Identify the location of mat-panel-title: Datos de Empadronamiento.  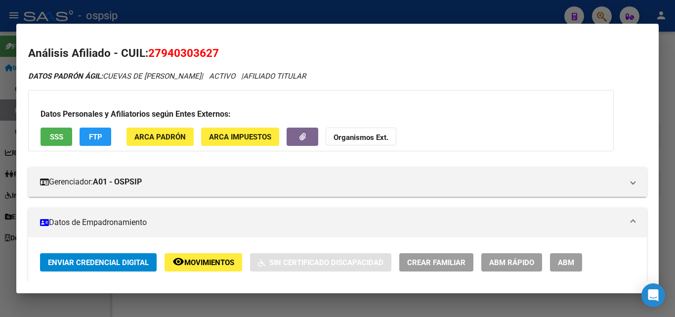
(332, 222).